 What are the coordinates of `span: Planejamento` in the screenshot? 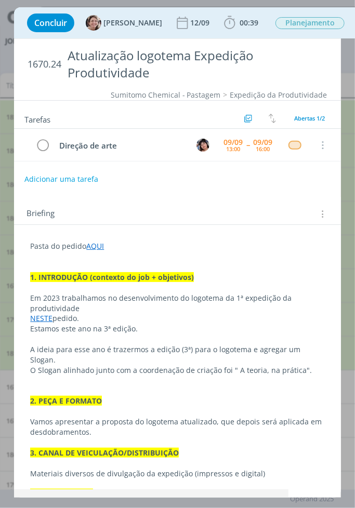 It's located at (310, 23).